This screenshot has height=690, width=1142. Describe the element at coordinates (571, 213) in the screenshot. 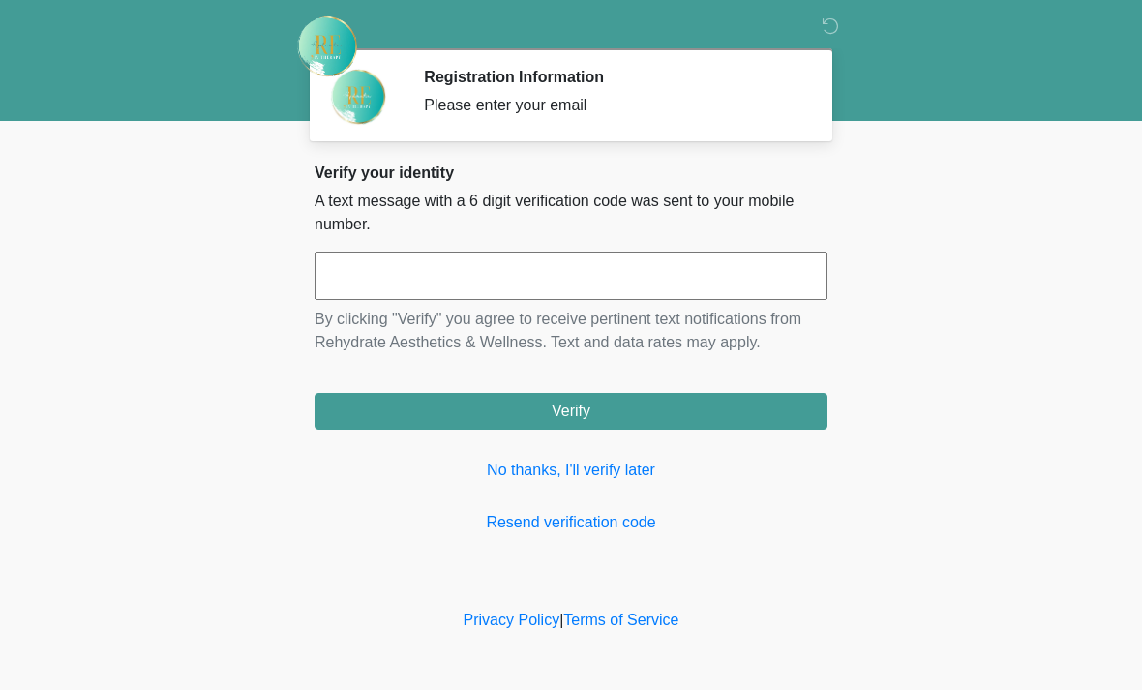

I see `p: A text message with a 6 digit verification code was sent to your mobile number.` at that location.